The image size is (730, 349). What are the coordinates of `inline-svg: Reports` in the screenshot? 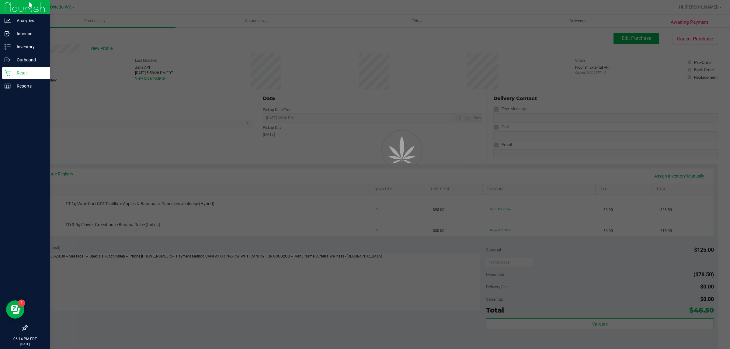 It's located at (8, 86).